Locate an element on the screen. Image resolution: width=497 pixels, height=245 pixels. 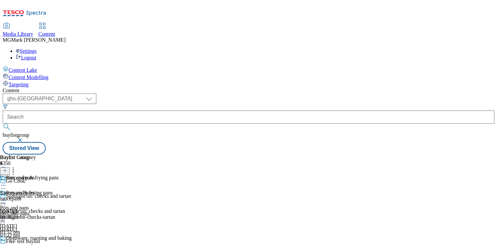
a: Media Library is located at coordinates (18, 30).